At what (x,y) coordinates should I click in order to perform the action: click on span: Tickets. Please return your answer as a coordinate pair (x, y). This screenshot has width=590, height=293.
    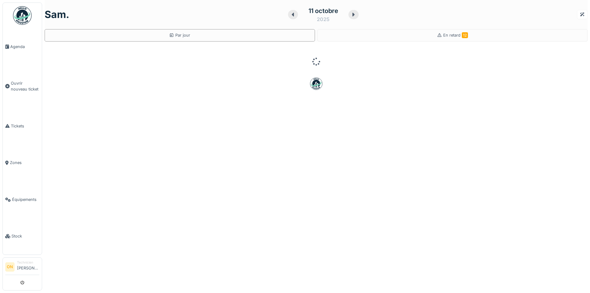
    Looking at the image, I should click on (25, 126).